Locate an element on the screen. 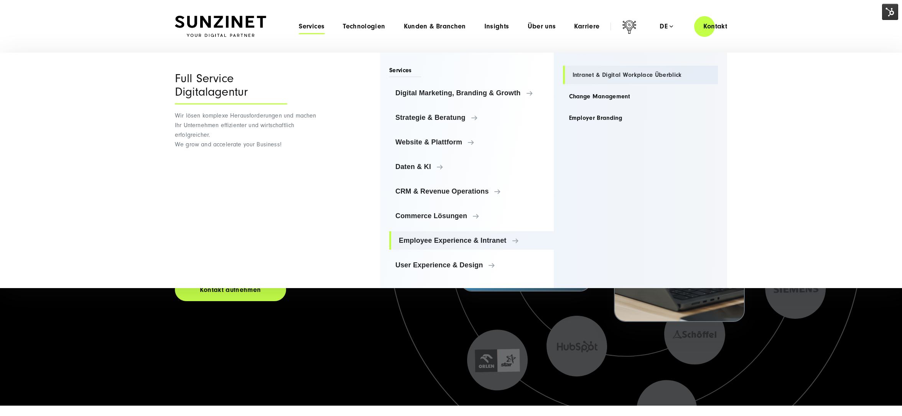 The image size is (902, 416). span: Commerce Lösungen is located at coordinates (472, 216).